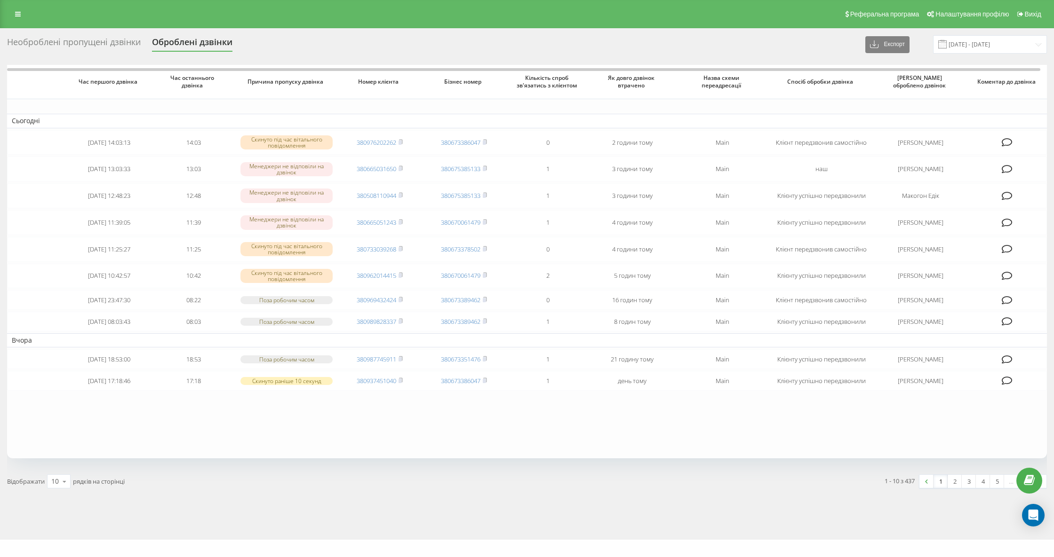 Image resolution: width=1054 pixels, height=557 pixels. Describe the element at coordinates (527, 341) in the screenshot. I see `td: Вчора` at that location.